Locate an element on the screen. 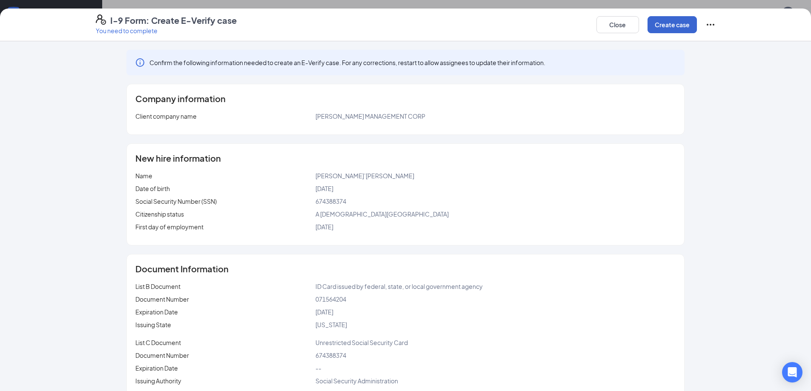 This screenshot has width=811, height=391. span: Date of birth is located at coordinates (152, 189).